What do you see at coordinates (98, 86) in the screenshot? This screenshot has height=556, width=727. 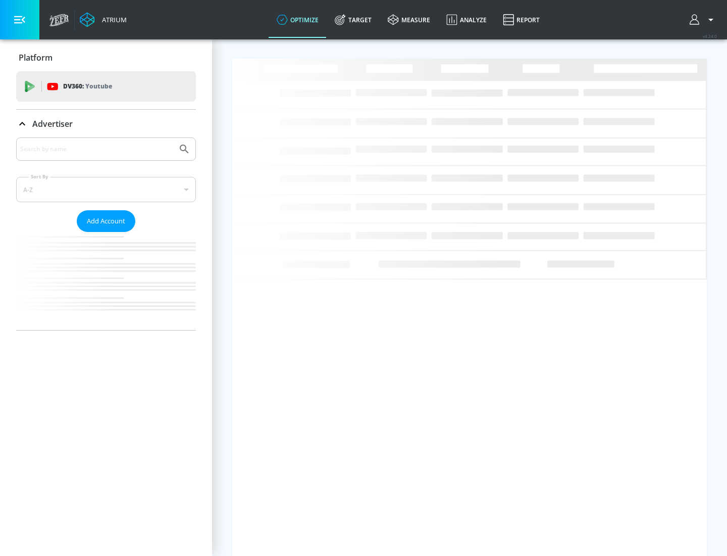 I see `p: Youtube` at bounding box center [98, 86].